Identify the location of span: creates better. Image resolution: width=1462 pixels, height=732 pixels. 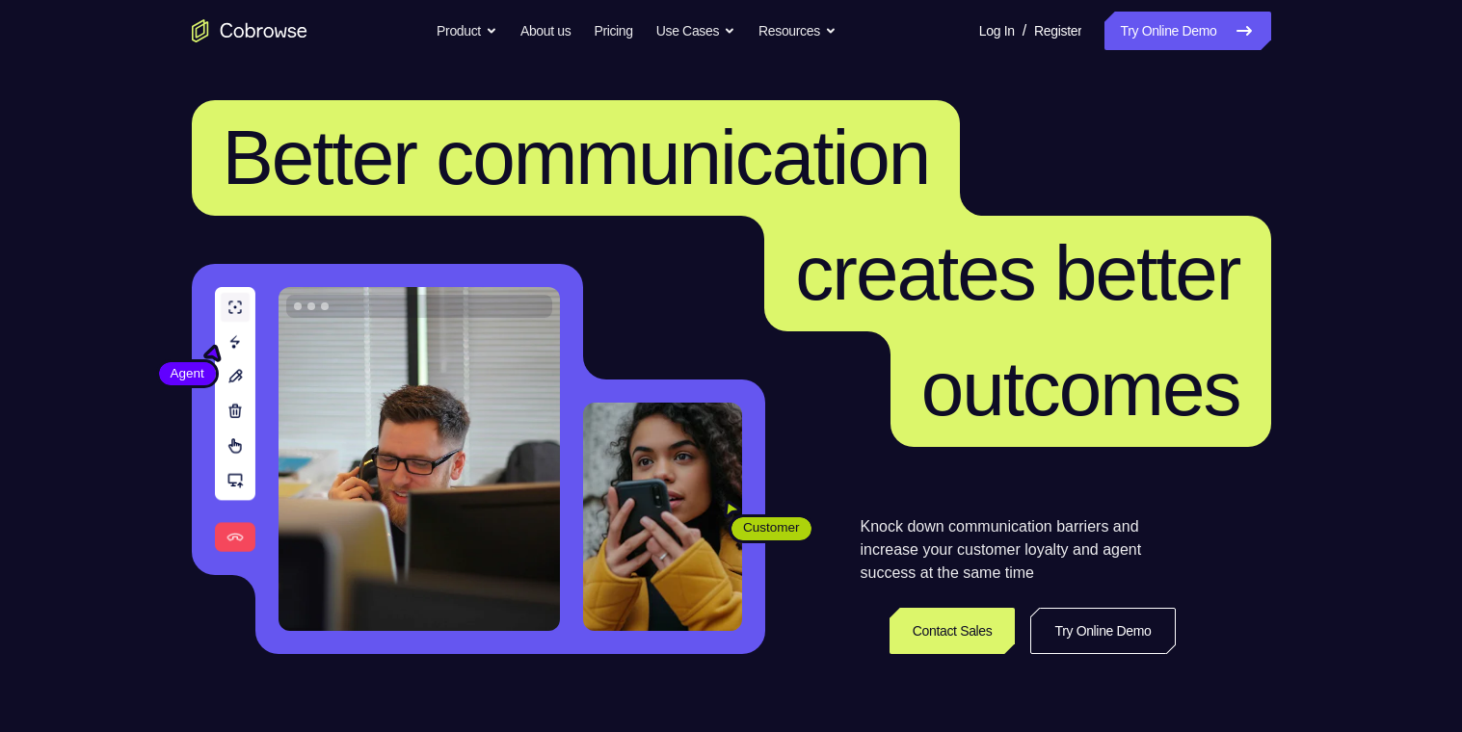
(1017, 273).